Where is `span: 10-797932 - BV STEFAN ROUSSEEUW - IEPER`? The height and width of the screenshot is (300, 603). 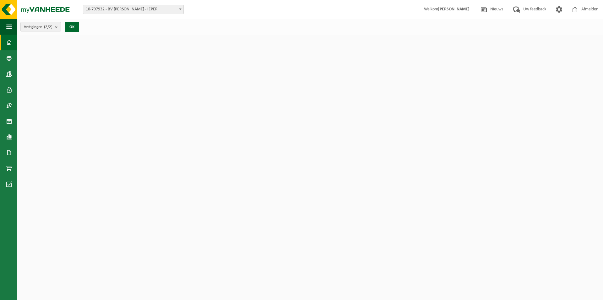 span: 10-797932 - BV STEFAN ROUSSEEUW - IEPER is located at coordinates (133, 9).